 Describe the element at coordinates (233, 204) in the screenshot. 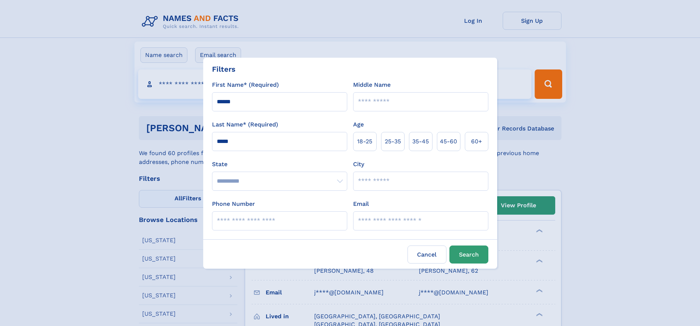

I see `label: Phone Number` at that location.